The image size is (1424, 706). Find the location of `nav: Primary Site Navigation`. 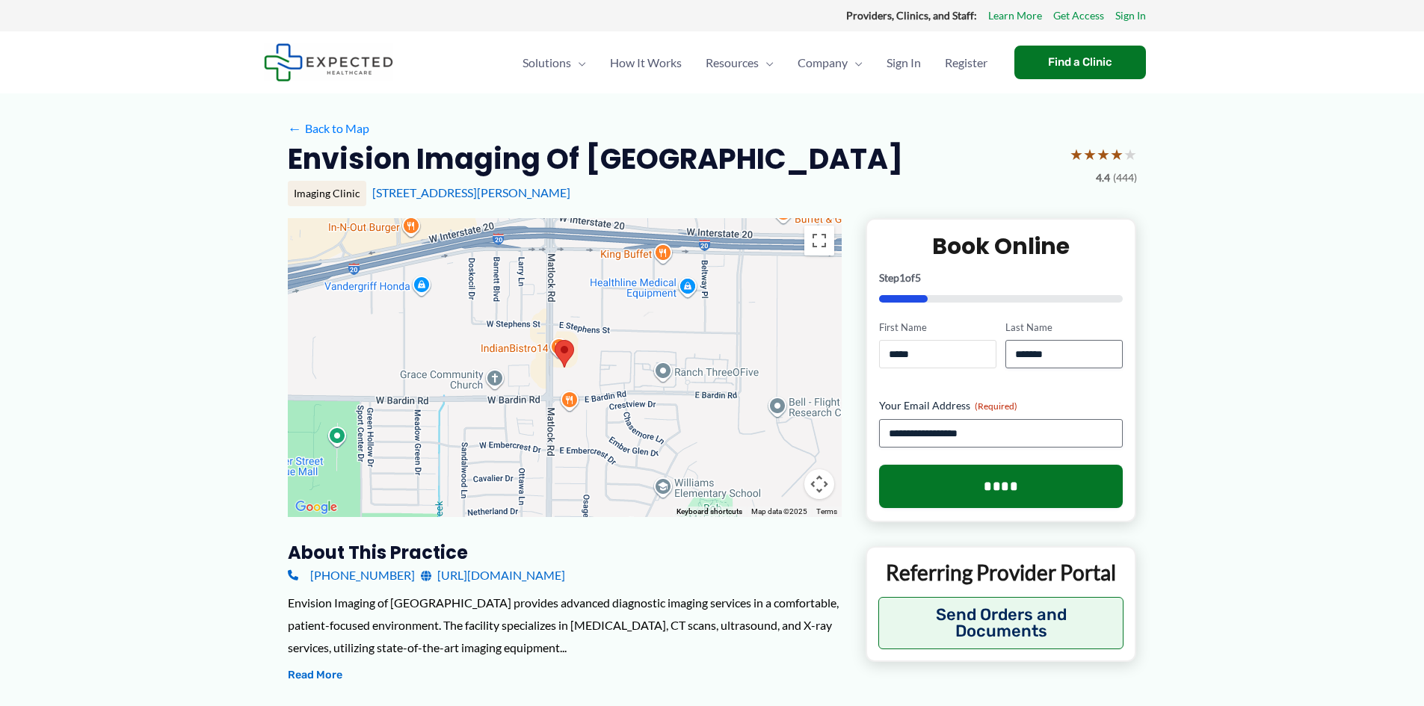

nav: Primary Site Navigation is located at coordinates (755, 63).